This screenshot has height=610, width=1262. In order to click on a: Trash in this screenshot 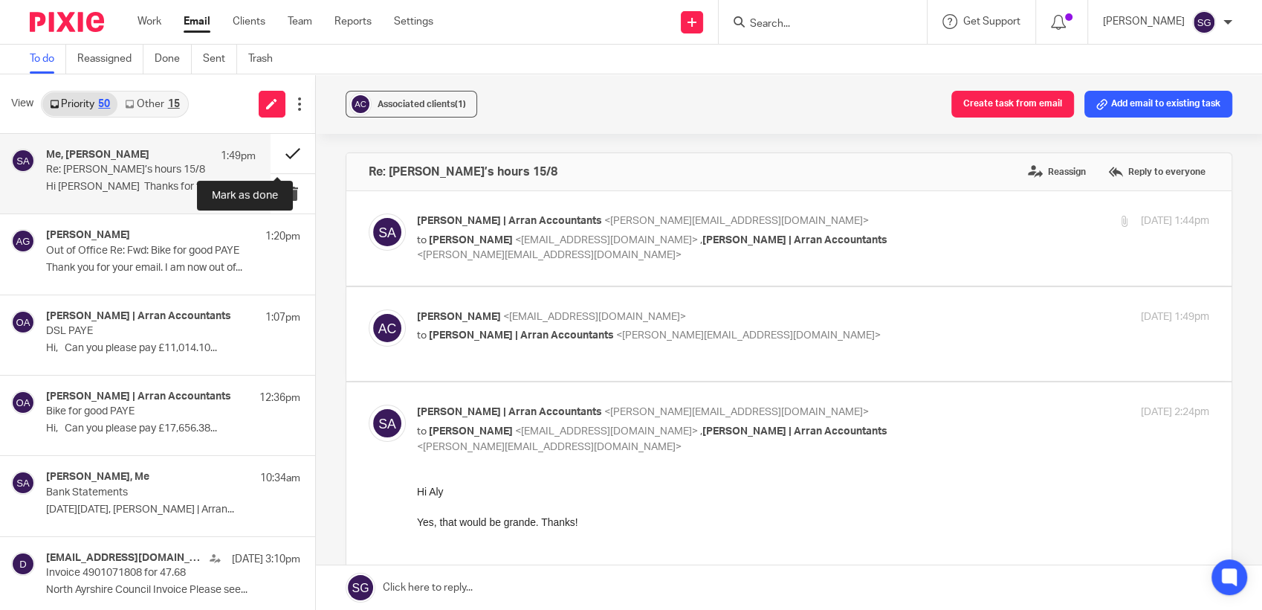, I will do `click(266, 59)`.